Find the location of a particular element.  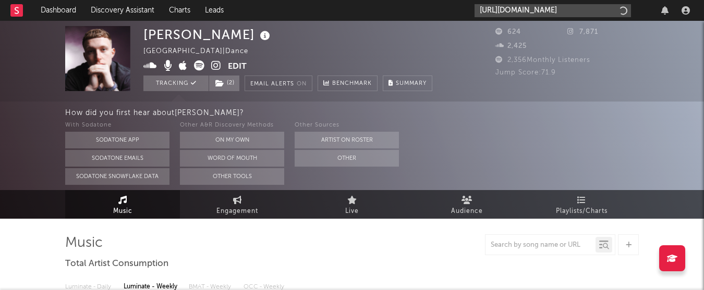

span: Jump Score: 71.9 is located at coordinates (525, 72).